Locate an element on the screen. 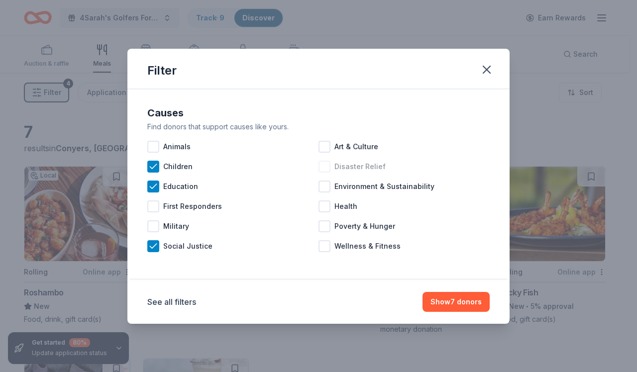 This screenshot has width=637, height=372. button: Show7 donors is located at coordinates (456, 302).